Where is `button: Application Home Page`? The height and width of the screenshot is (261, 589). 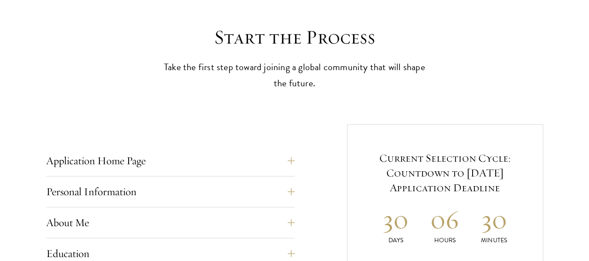
button: Application Home Page is located at coordinates (170, 161).